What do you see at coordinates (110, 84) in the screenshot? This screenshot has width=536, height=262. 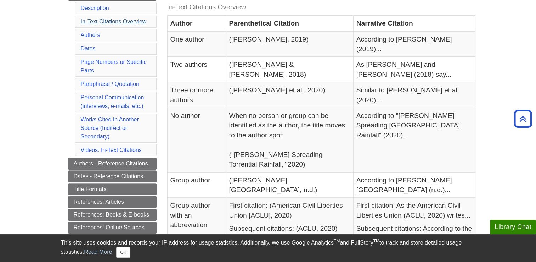 I see `a: Paraphrase / Quotation` at bounding box center [110, 84].